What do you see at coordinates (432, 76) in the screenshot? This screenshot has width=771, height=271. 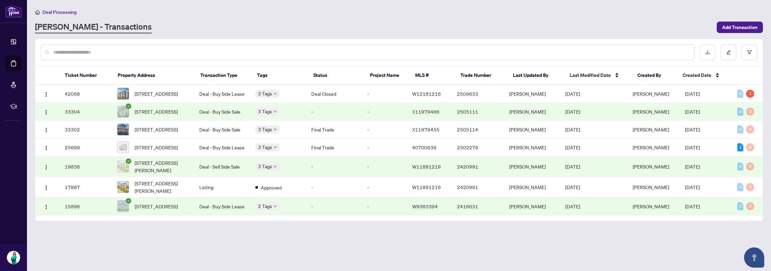 I see `th: MLS #` at bounding box center [432, 76].